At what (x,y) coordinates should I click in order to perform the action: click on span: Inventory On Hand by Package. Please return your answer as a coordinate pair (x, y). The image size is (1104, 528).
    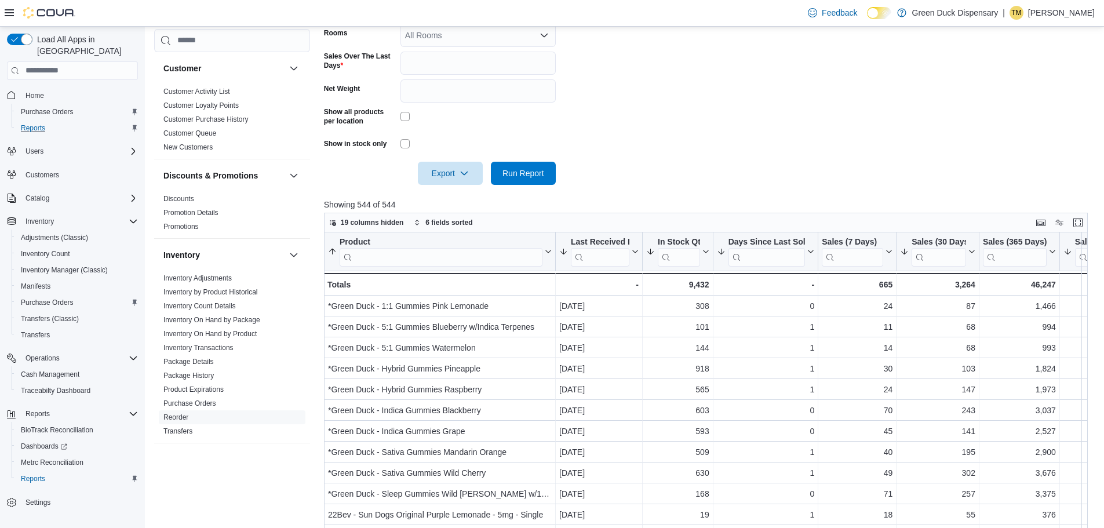
    Looking at the image, I should click on (212, 320).